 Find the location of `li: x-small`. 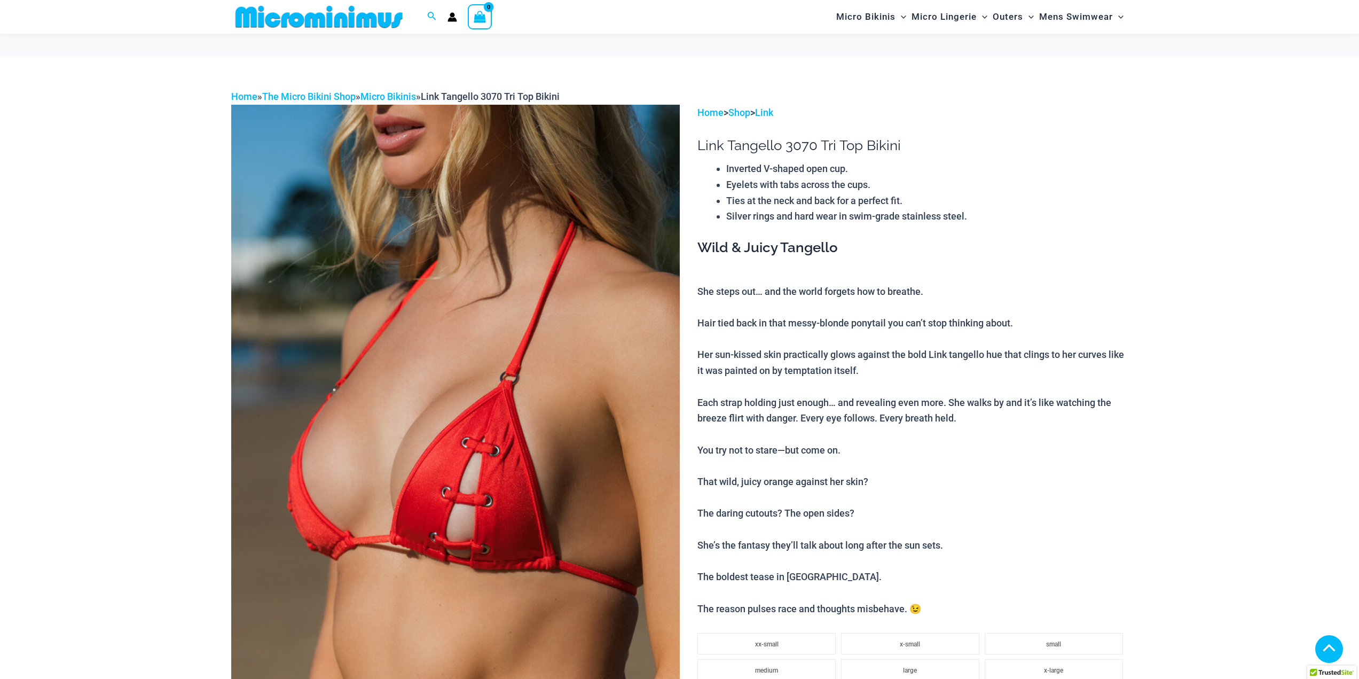

li: x-small is located at coordinates (910, 643).